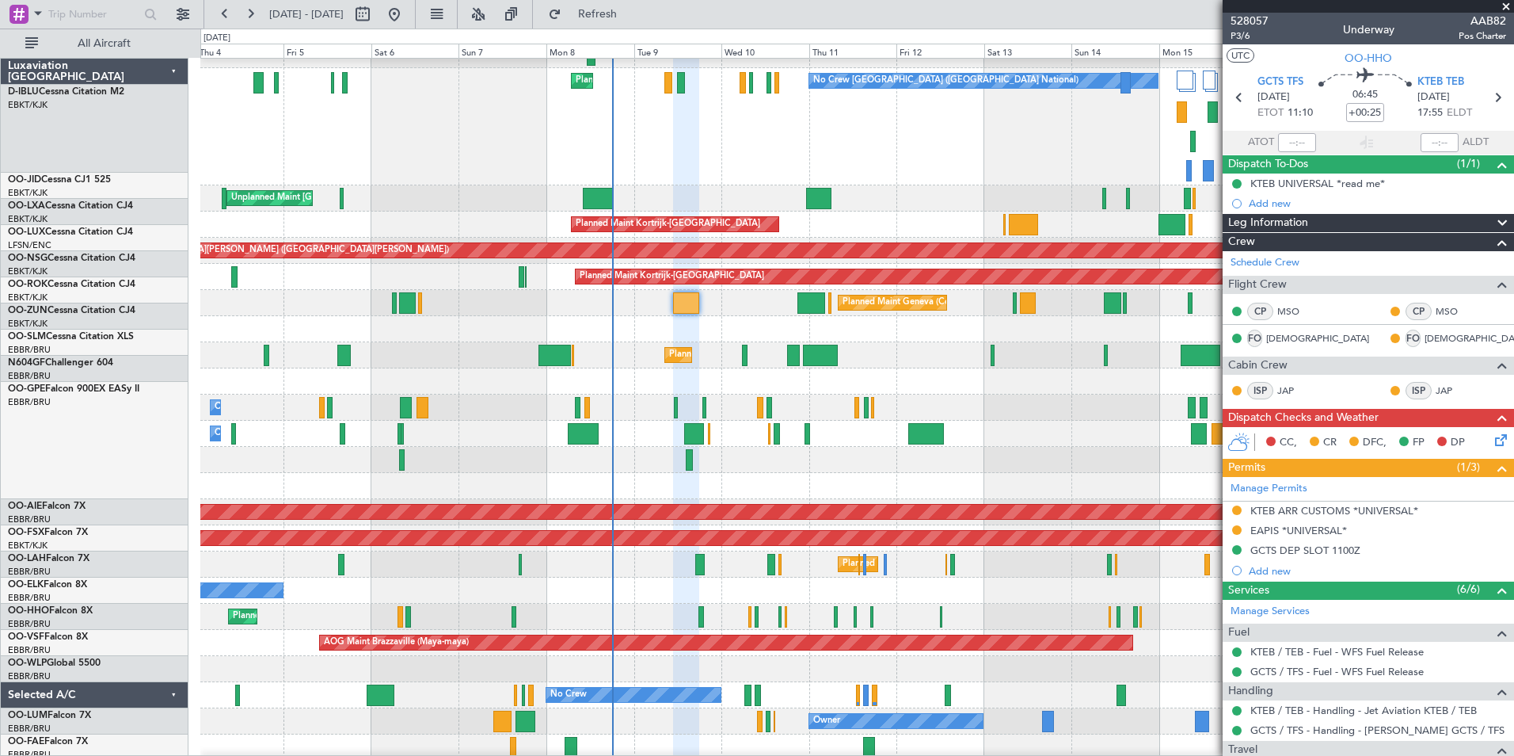 The height and width of the screenshot is (756, 1514). I want to click on span: OO-HHO, so click(29, 611).